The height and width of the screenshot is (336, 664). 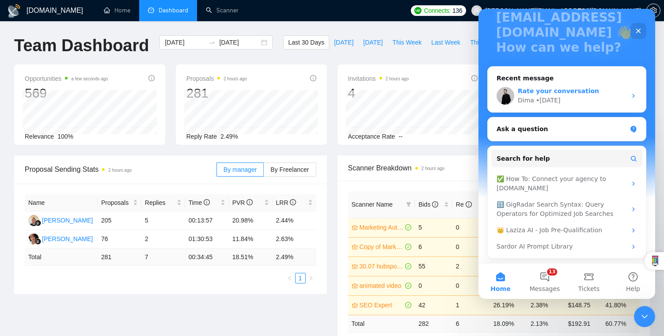 What do you see at coordinates (508, 323) in the screenshot?
I see `td: 18.09 %` at bounding box center [508, 323].